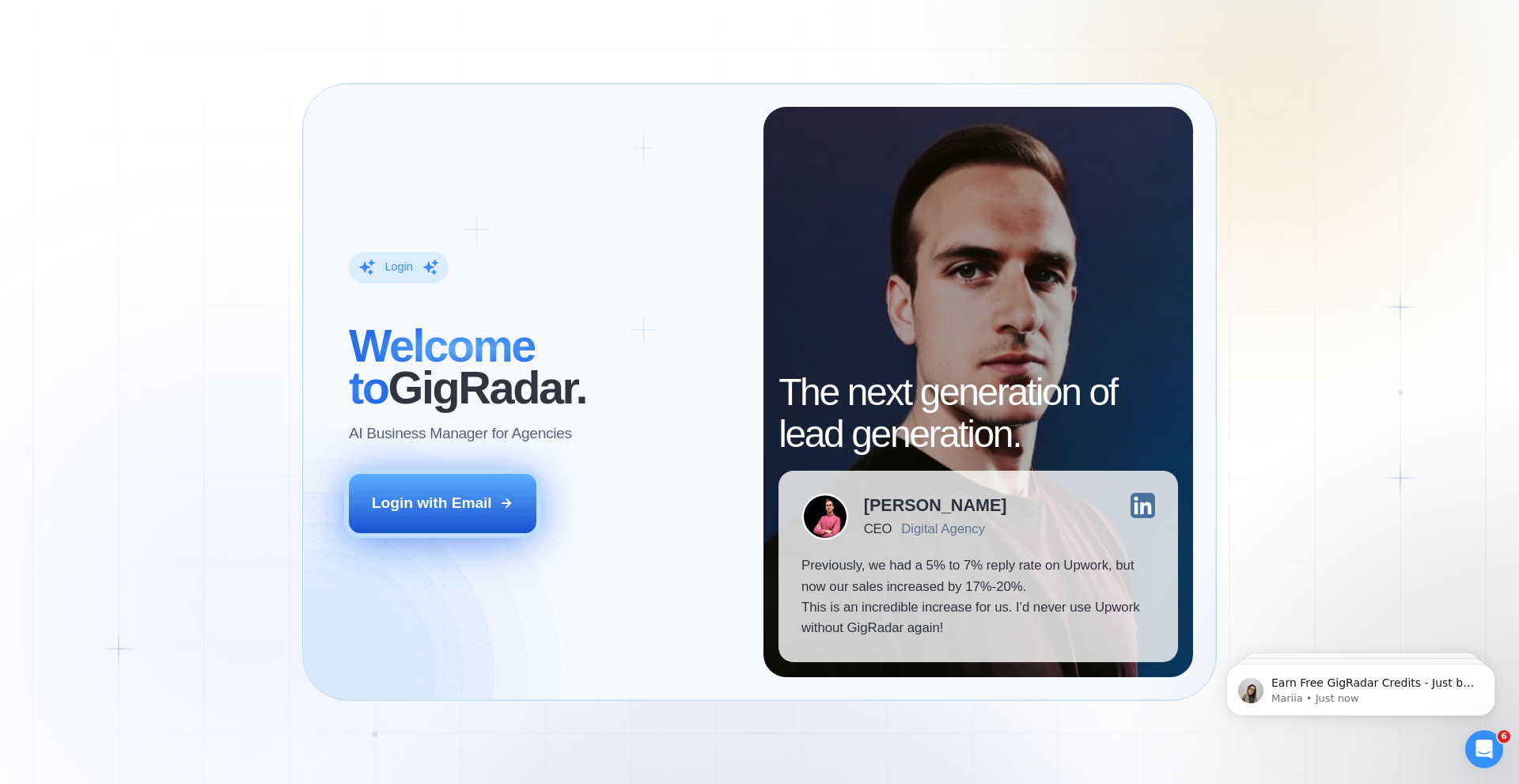 This screenshot has height=784, width=1519. Describe the element at coordinates (978, 597) in the screenshot. I see `p: Previously, we had a 5% to 7% reply rate on Upwork, but now our sales increased by 17%-20%. This ...` at that location.